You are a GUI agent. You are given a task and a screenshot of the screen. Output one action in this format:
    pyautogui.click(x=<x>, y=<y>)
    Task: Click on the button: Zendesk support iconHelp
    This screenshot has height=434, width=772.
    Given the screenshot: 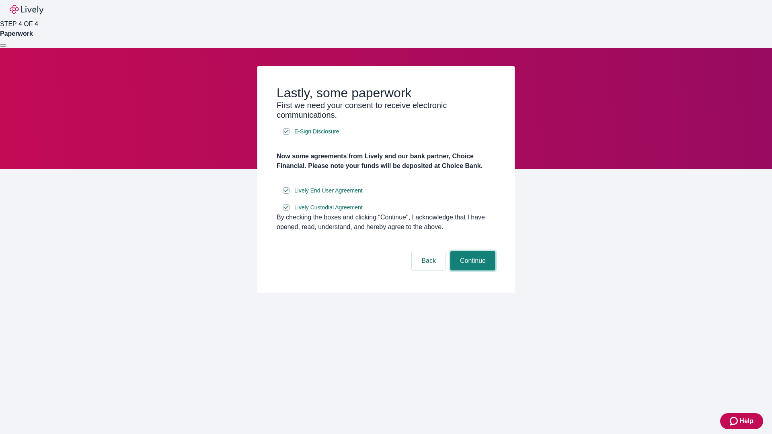 What is the action you would take?
    pyautogui.click(x=741, y=421)
    